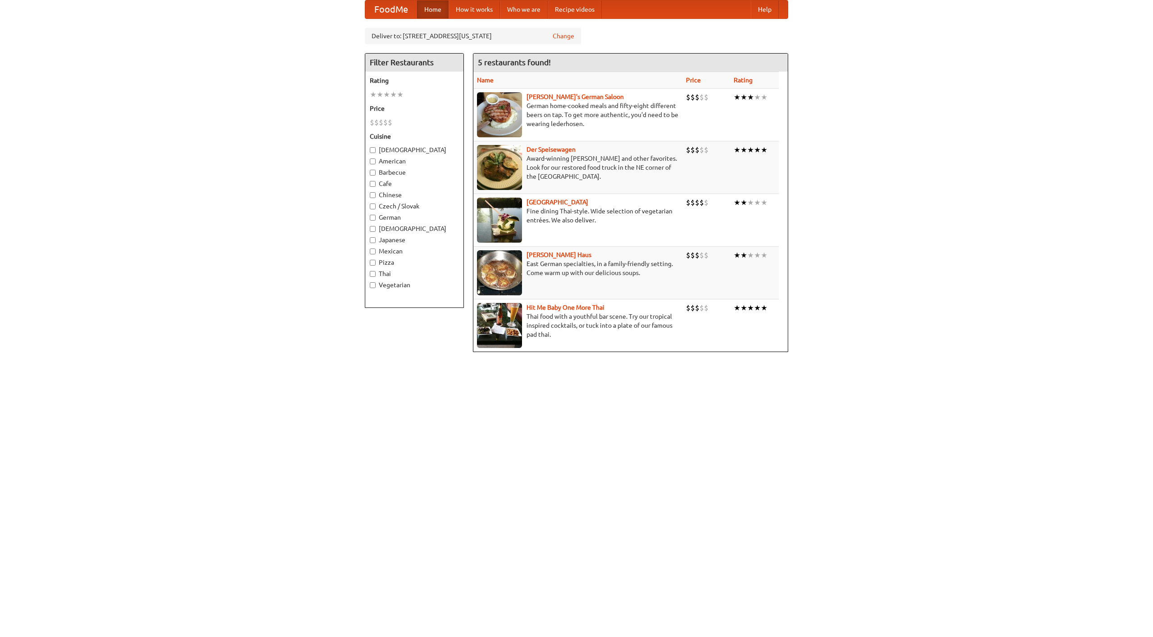 Image resolution: width=1153 pixels, height=637 pixels. What do you see at coordinates (414, 195) in the screenshot?
I see `label: Chinese` at bounding box center [414, 195].